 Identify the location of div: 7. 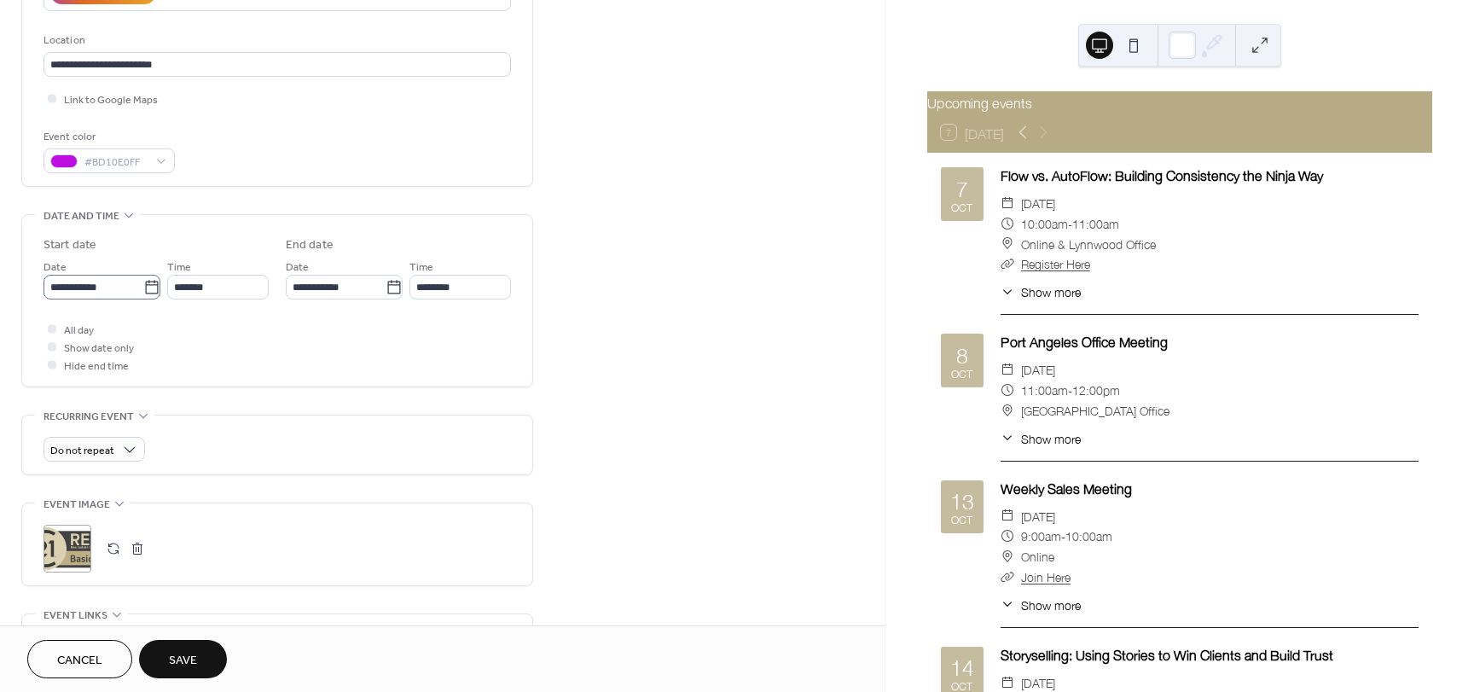
(962, 187).